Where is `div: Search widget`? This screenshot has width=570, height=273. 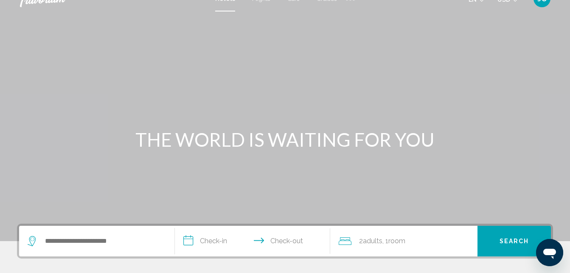
div: Search widget is located at coordinates (285, 241).